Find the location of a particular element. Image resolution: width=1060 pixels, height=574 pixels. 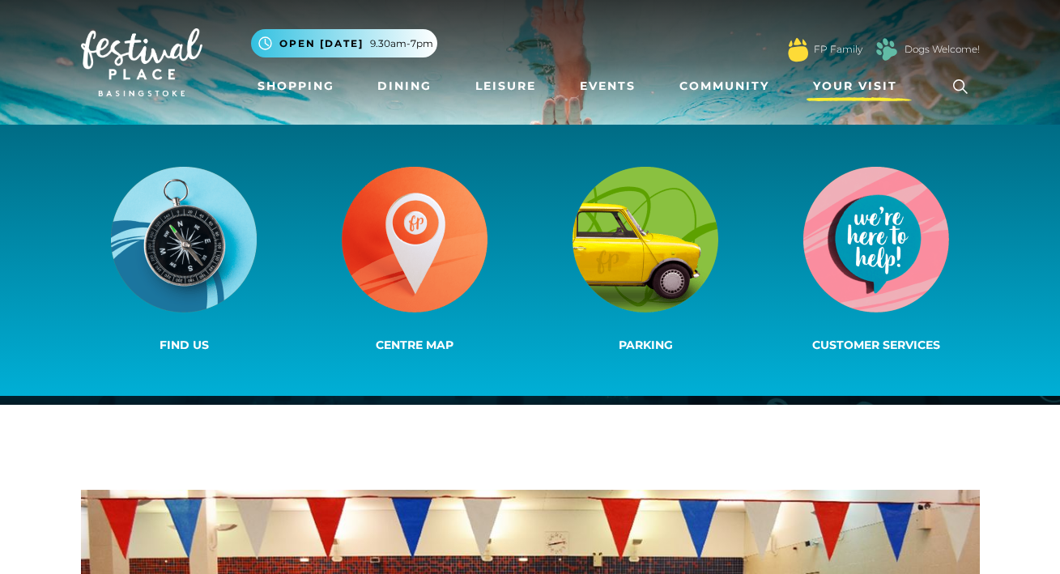

span: Customer Services is located at coordinates (876, 345).